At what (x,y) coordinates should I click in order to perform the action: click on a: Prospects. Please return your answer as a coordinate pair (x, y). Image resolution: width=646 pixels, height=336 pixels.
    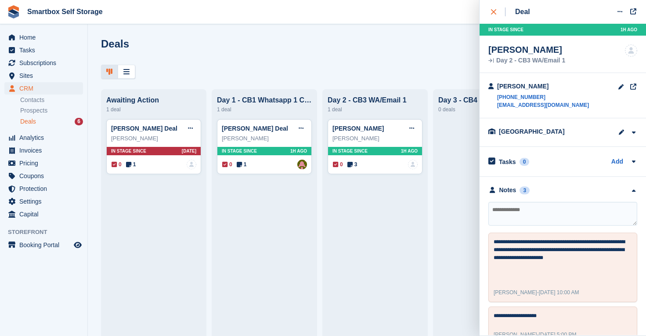
    Looking at the image, I should click on (51, 110).